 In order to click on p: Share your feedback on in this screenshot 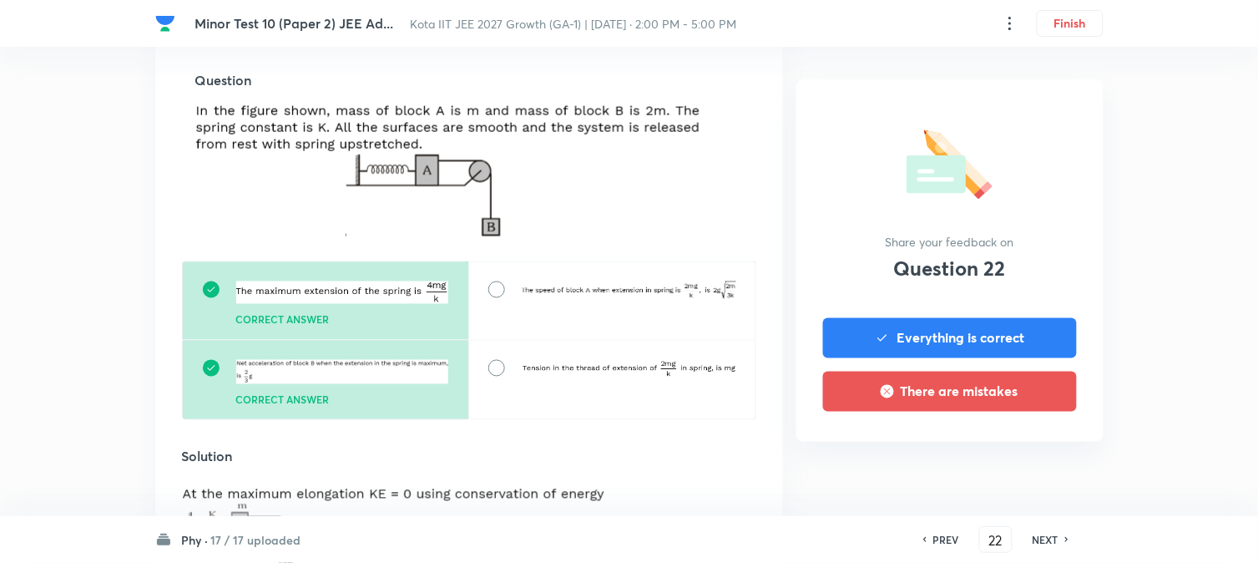, I will do `click(950, 241)`.